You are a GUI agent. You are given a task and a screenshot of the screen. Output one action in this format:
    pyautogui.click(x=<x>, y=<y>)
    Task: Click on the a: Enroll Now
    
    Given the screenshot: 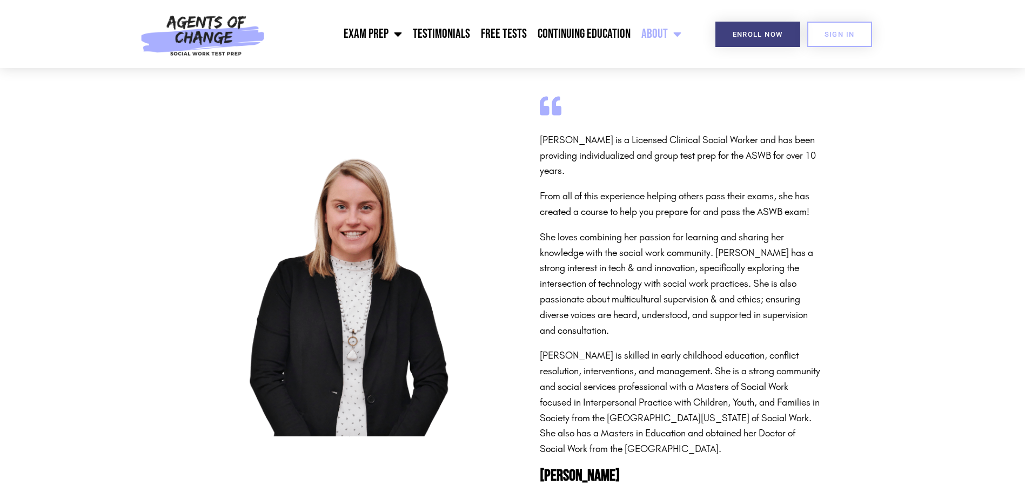 What is the action you would take?
    pyautogui.click(x=758, y=34)
    